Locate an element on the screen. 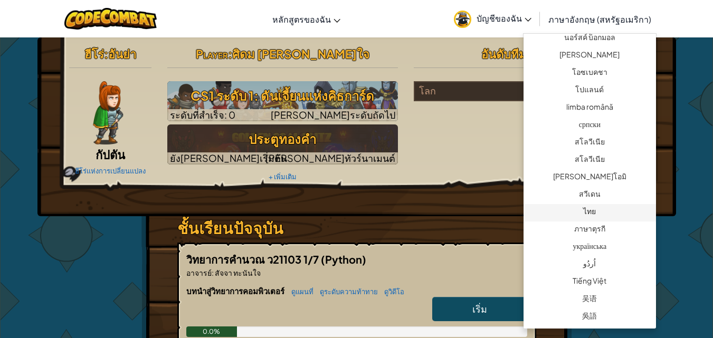 This screenshot has height=338, width=713. font: ประตูทองคำ is located at coordinates (282, 139).